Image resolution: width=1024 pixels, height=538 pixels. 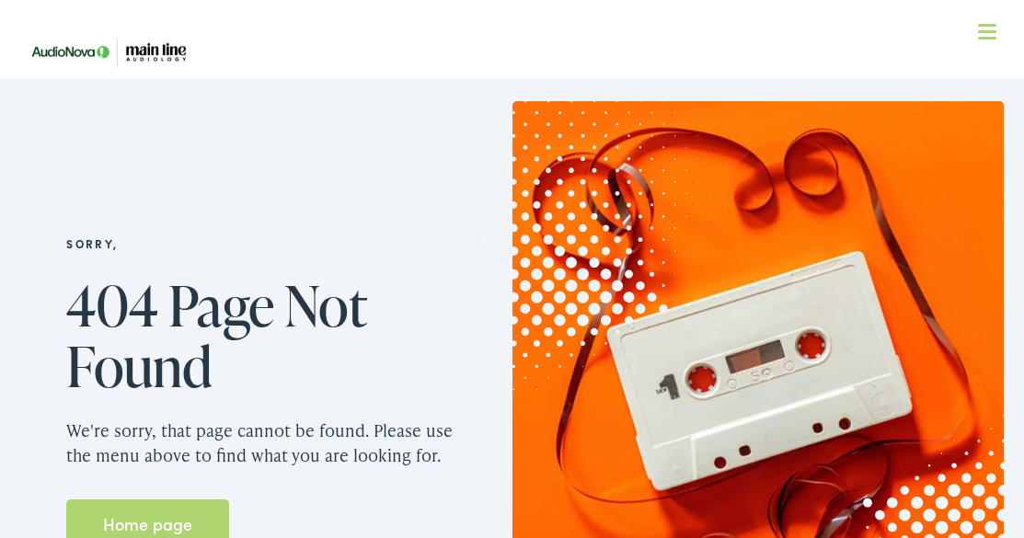 What do you see at coordinates (537, 211) in the screenshot?
I see `img: Graphic image with a halftone pattern, contributing to the site's visual design.` at bounding box center [537, 211].